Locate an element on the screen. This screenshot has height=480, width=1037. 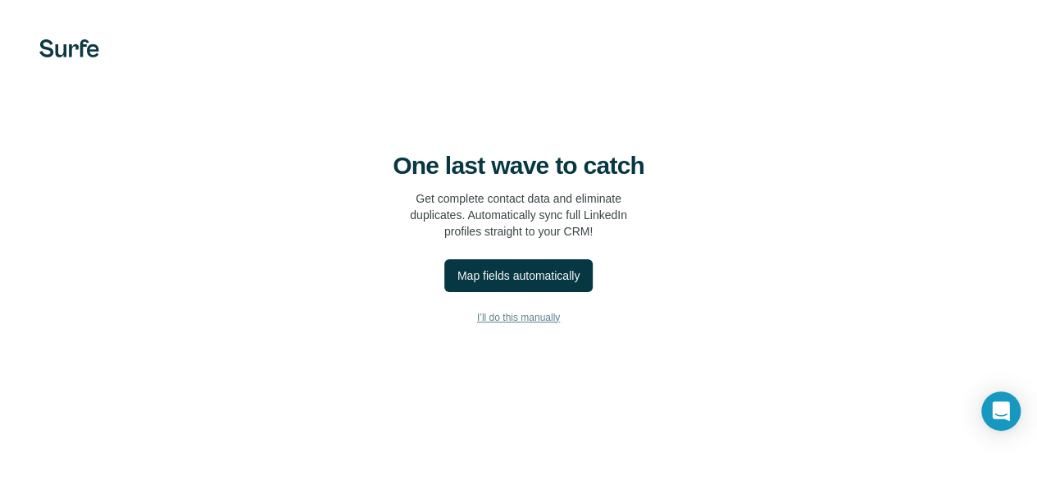
span: I’ll do this manually is located at coordinates (518, 317).